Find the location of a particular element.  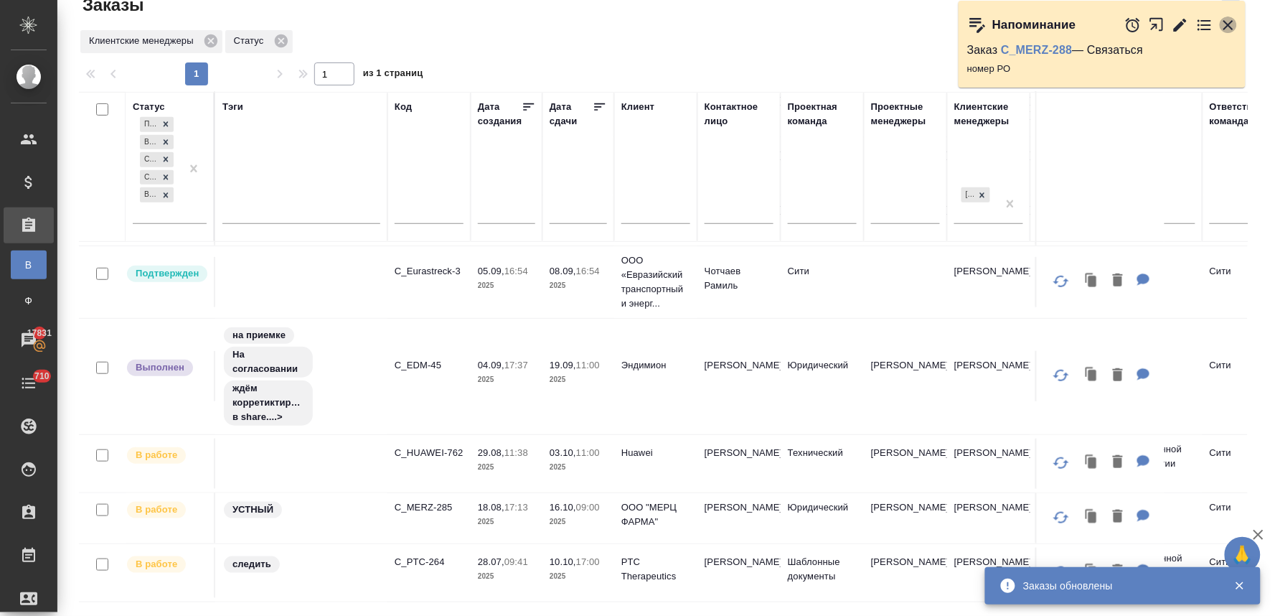

p: 17:00 is located at coordinates (588, 561).